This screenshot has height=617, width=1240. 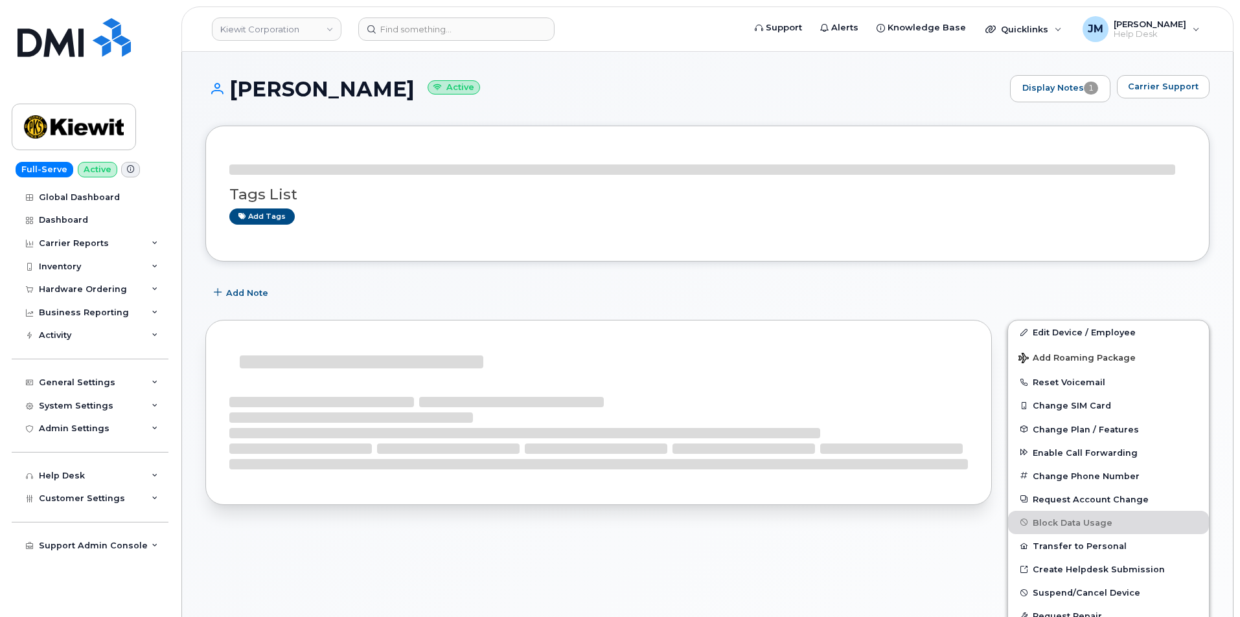 What do you see at coordinates (1108, 430) in the screenshot?
I see `button: Change Plan / Features` at bounding box center [1108, 430].